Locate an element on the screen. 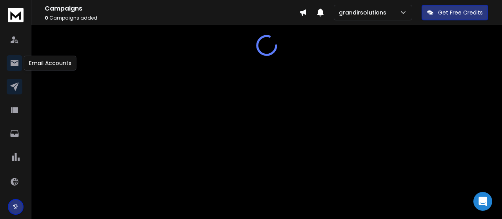 The width and height of the screenshot is (502, 219). h1: Campaigns is located at coordinates (172, 9).